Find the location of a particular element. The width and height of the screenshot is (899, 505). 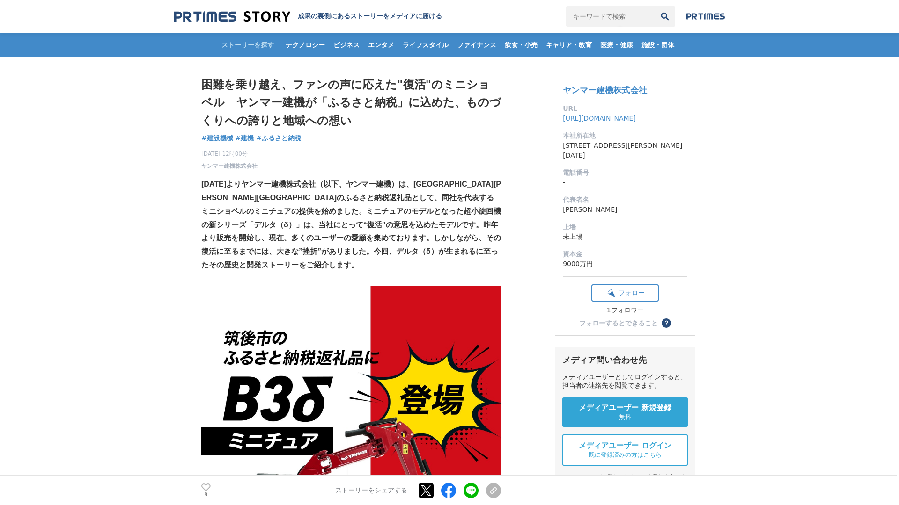

span: 無料 is located at coordinates (625, 417).